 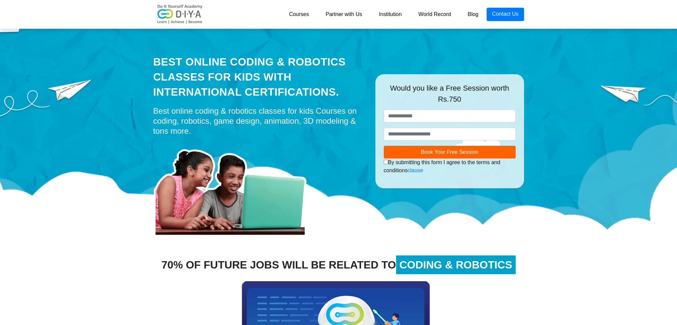 What do you see at coordinates (450, 96) in the screenshot?
I see `div: Would you like a Free Session worth Rs.750` at bounding box center [450, 96].